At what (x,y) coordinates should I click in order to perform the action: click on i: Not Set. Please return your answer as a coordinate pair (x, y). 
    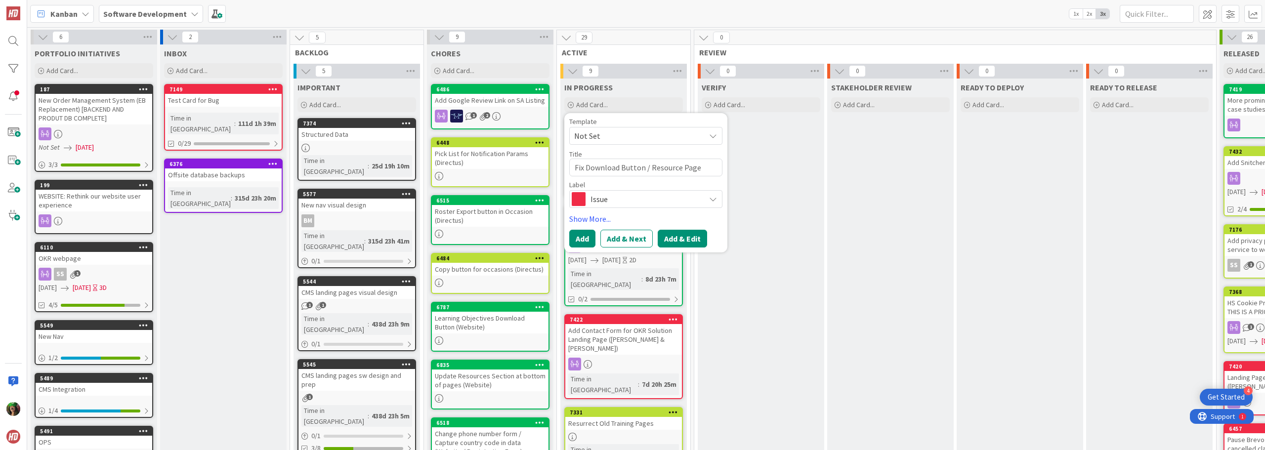
    Looking at the image, I should click on (49, 147).